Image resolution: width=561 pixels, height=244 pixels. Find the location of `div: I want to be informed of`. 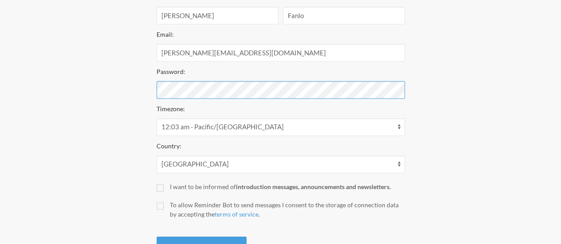

div: I want to be informed of is located at coordinates (287, 187).